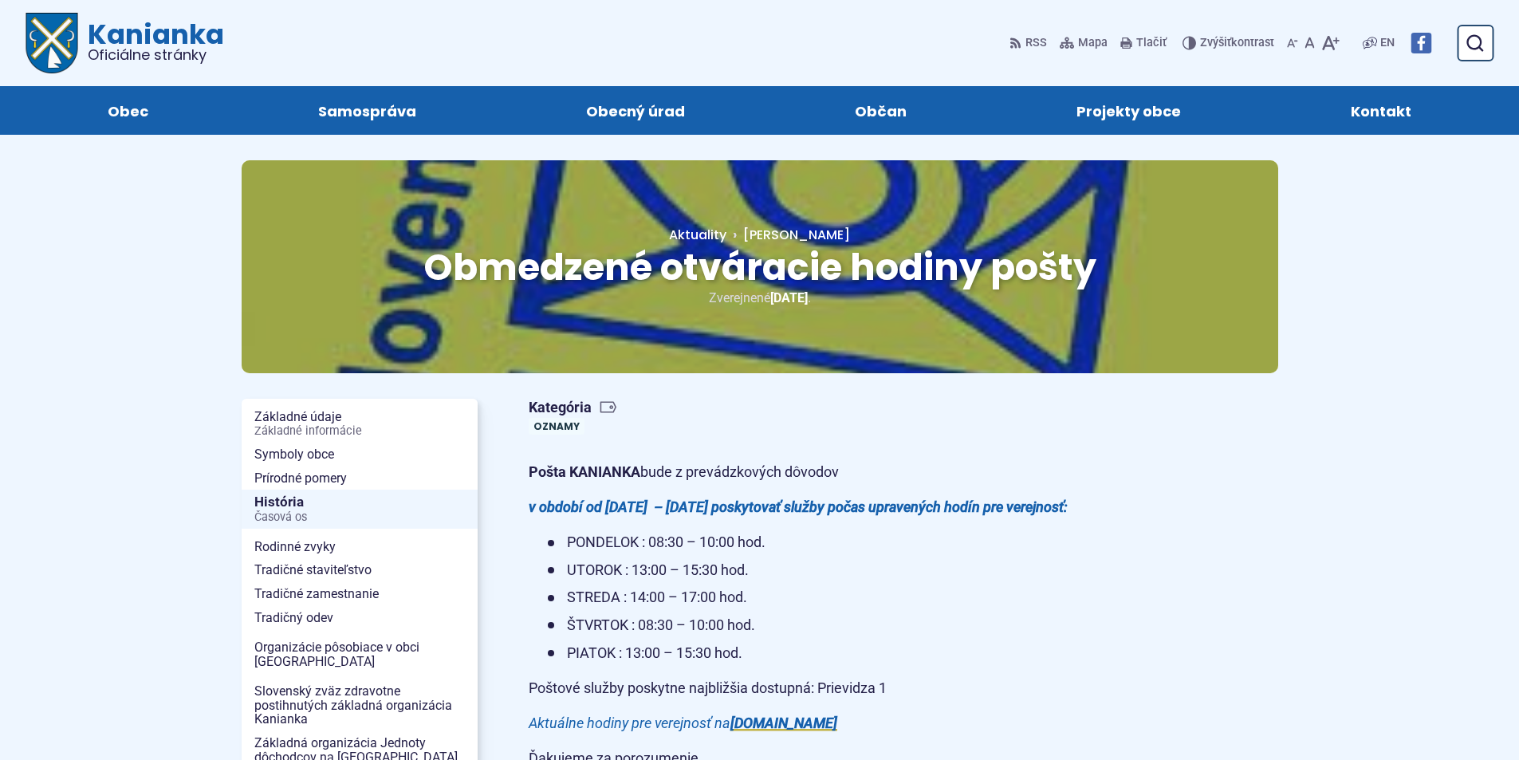 The image size is (1519, 760). Describe the element at coordinates (360, 705) in the screenshot. I see `span: Slovenský zväz zdravotne postihnutých základná organizácia Kanianka` at that location.